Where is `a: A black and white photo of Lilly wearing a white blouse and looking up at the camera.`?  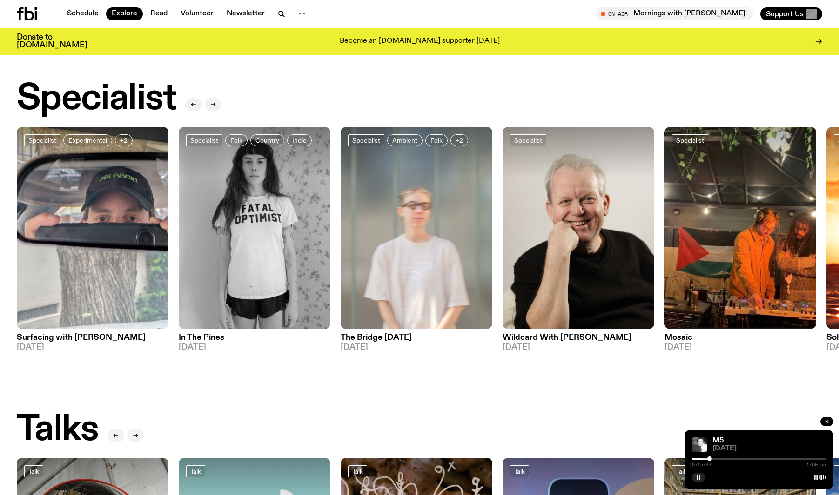
a: A black and white photo of Lilly wearing a white blouse and looking up at the camera. is located at coordinates (699, 445).